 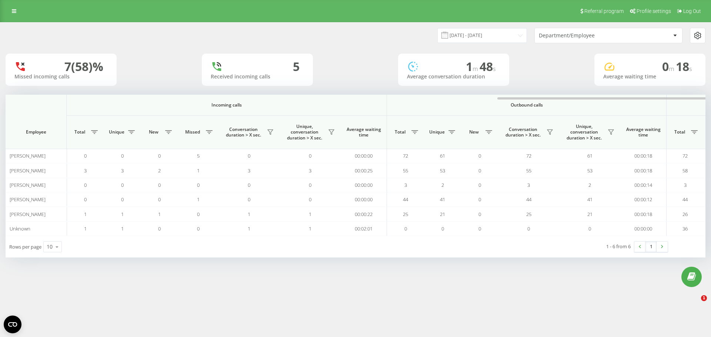 I want to click on a: 1, so click(x=651, y=247).